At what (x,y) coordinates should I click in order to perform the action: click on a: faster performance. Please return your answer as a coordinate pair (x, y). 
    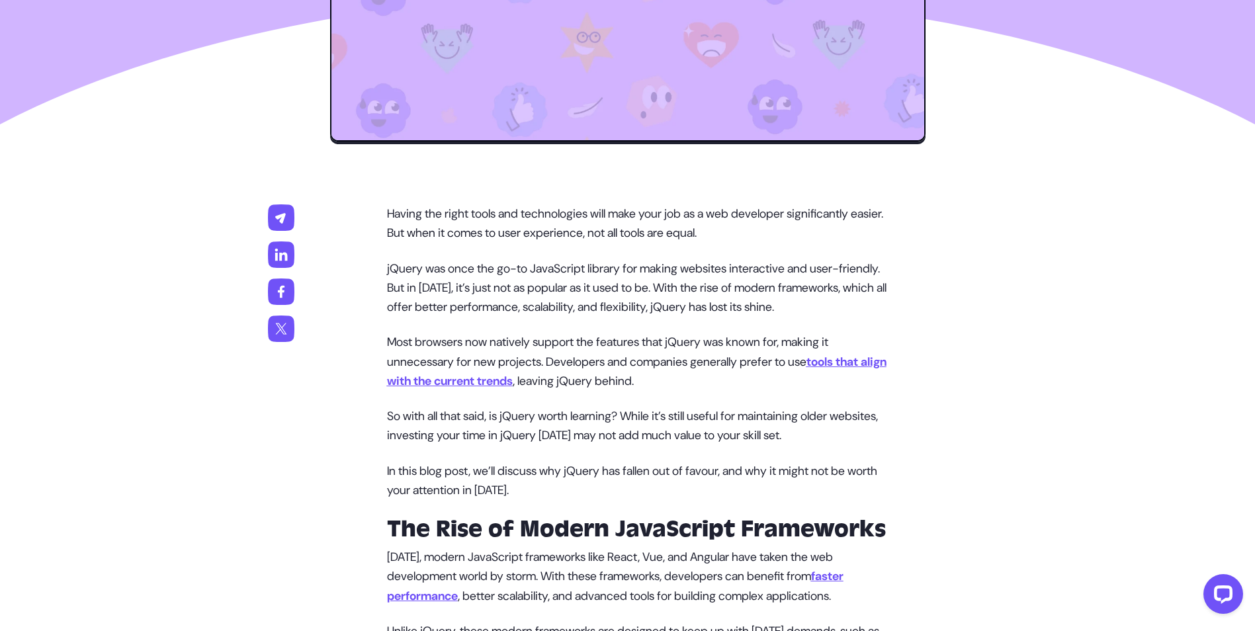
    Looking at the image, I should click on (615, 585).